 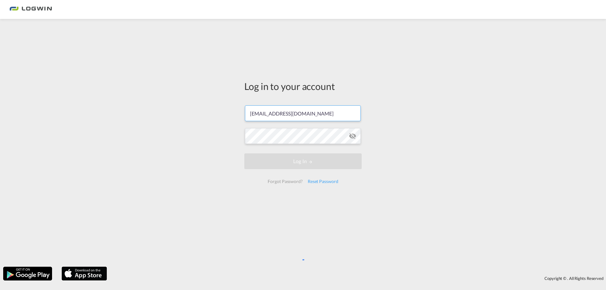 What do you see at coordinates (303, 113) in the screenshot?
I see `input: Enter email/phone number` at bounding box center [303, 113].